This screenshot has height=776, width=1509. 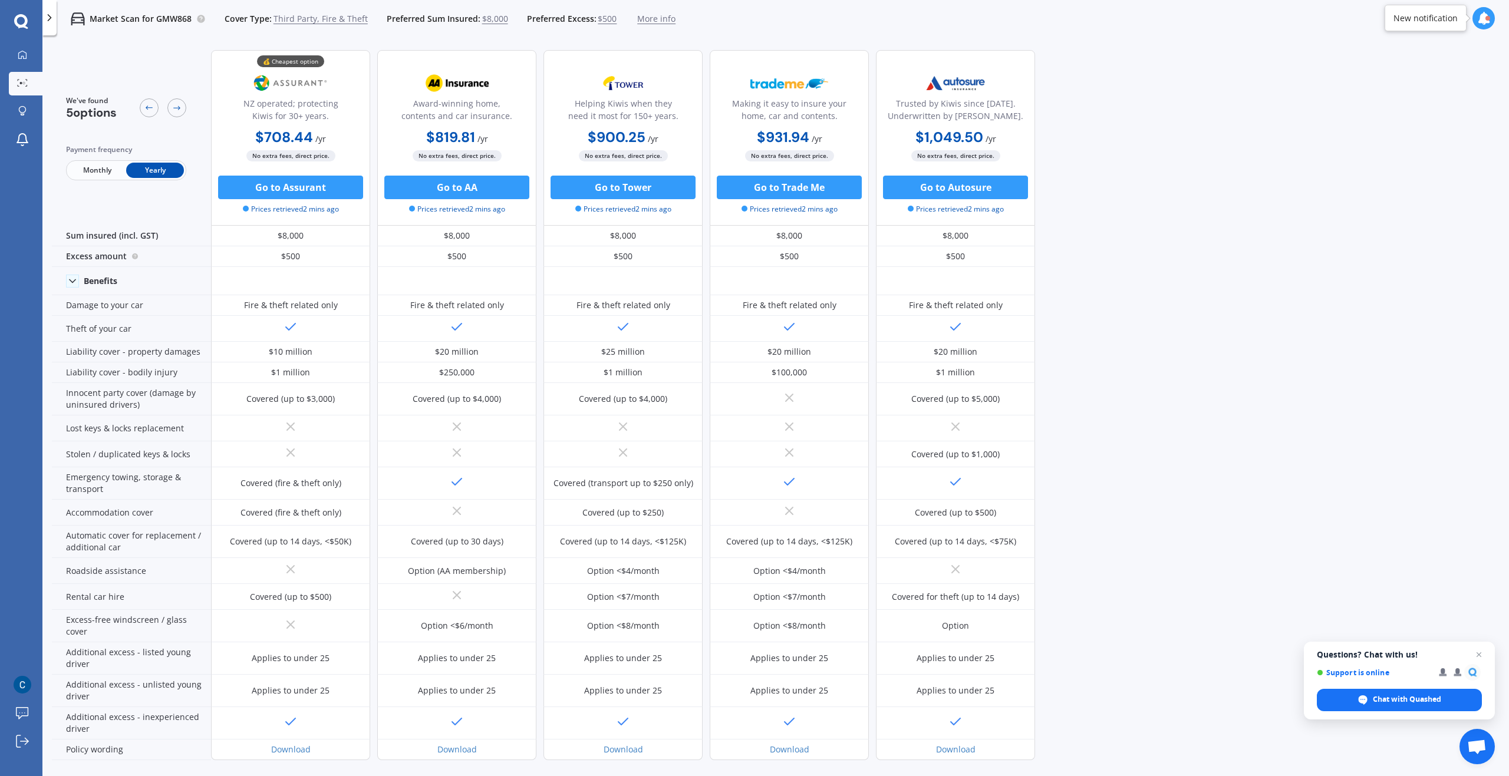 What do you see at coordinates (949, 137) in the screenshot?
I see `b: $1,049.50` at bounding box center [949, 137].